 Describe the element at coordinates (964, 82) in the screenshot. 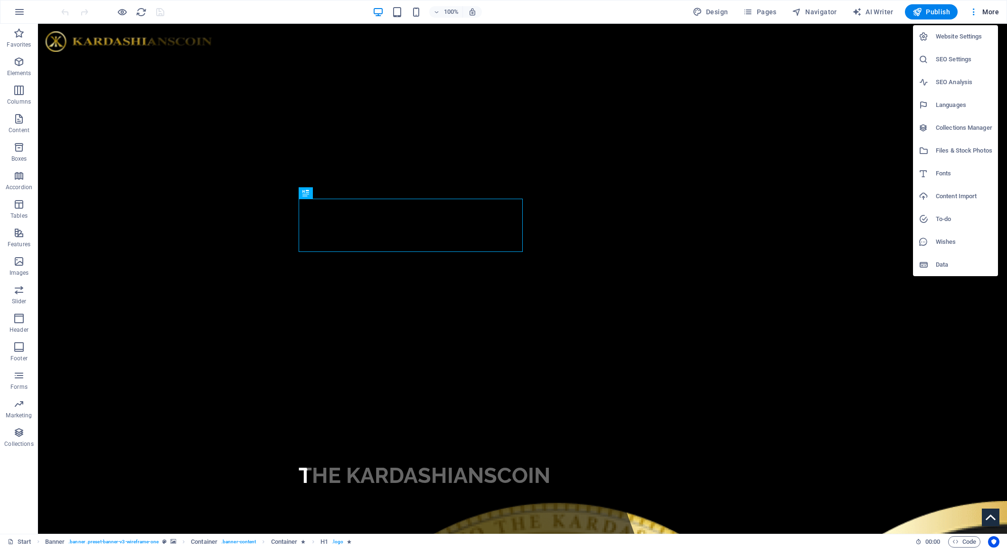

I see `h6: SEO Analysis` at that location.